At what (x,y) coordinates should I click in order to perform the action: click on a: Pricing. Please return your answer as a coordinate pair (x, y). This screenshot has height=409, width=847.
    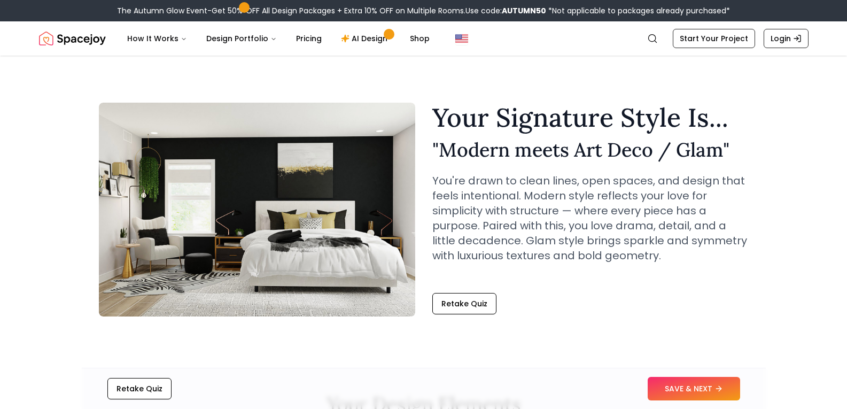
    Looking at the image, I should click on (309, 38).